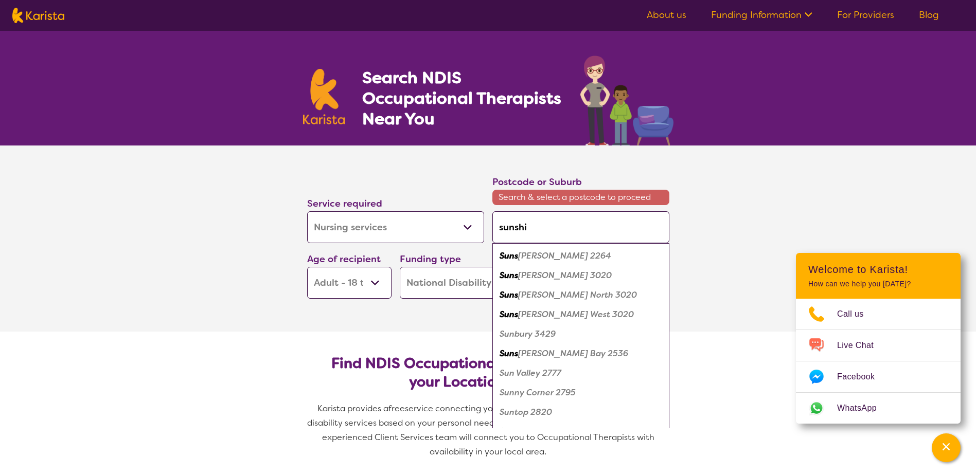  What do you see at coordinates (531, 373) in the screenshot?
I see `em: Sun Valley 2777` at bounding box center [531, 373].